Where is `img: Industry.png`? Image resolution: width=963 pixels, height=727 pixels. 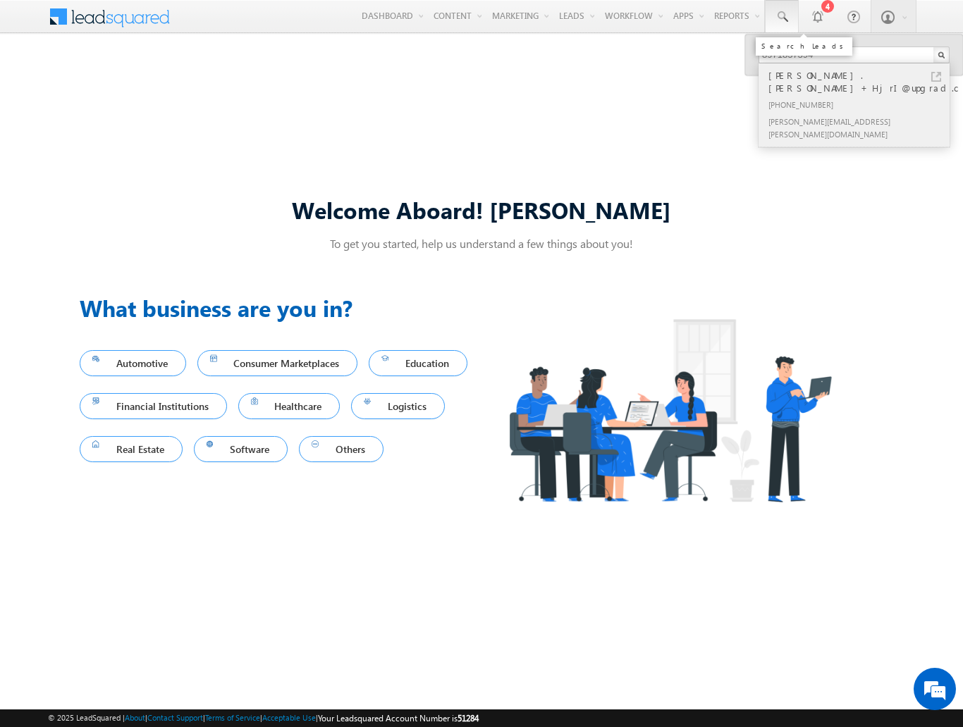
img: Industry.png is located at coordinates (670, 410).